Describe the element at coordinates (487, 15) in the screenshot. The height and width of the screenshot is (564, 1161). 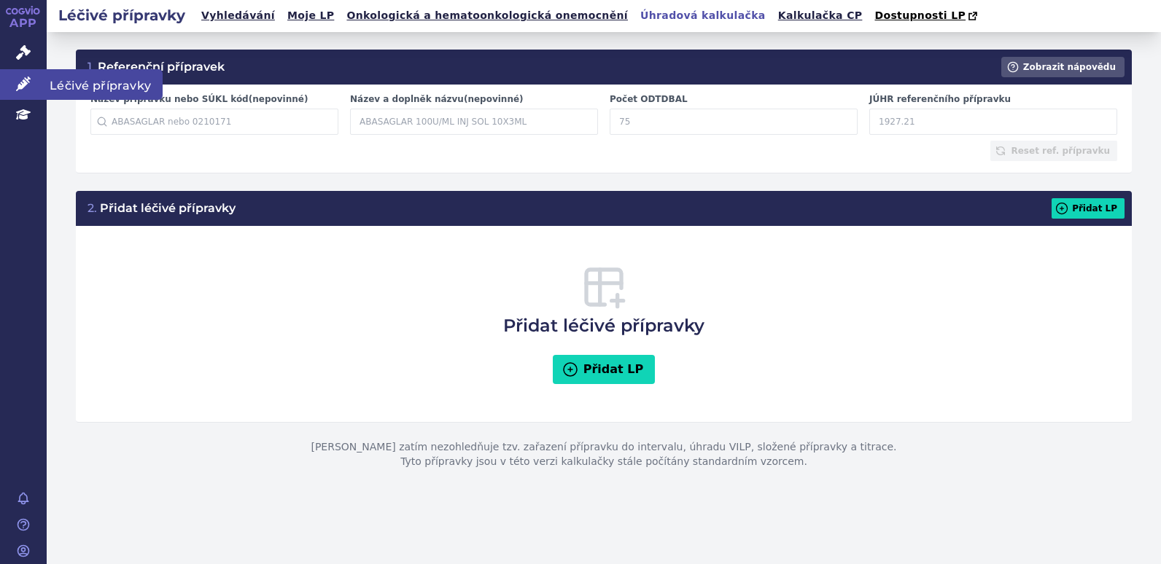
I see `a: Onkologická a hematoonkologická onemocnění` at that location.